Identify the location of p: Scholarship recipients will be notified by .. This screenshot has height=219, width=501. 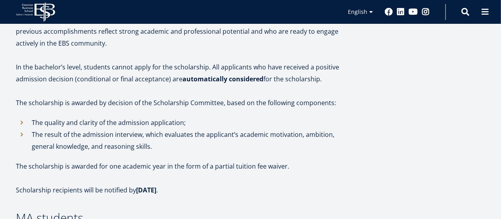
(185, 190).